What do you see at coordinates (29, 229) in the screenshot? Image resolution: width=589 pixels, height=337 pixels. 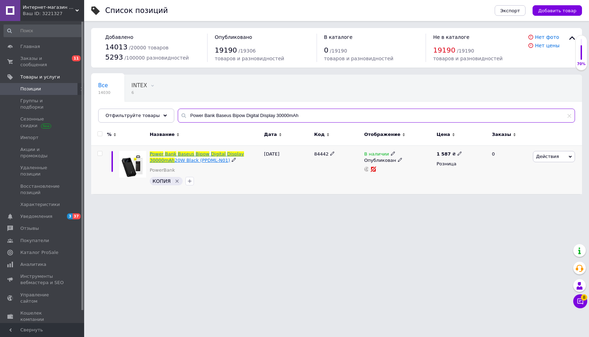 I see `span: Отзывы` at bounding box center [29, 229].